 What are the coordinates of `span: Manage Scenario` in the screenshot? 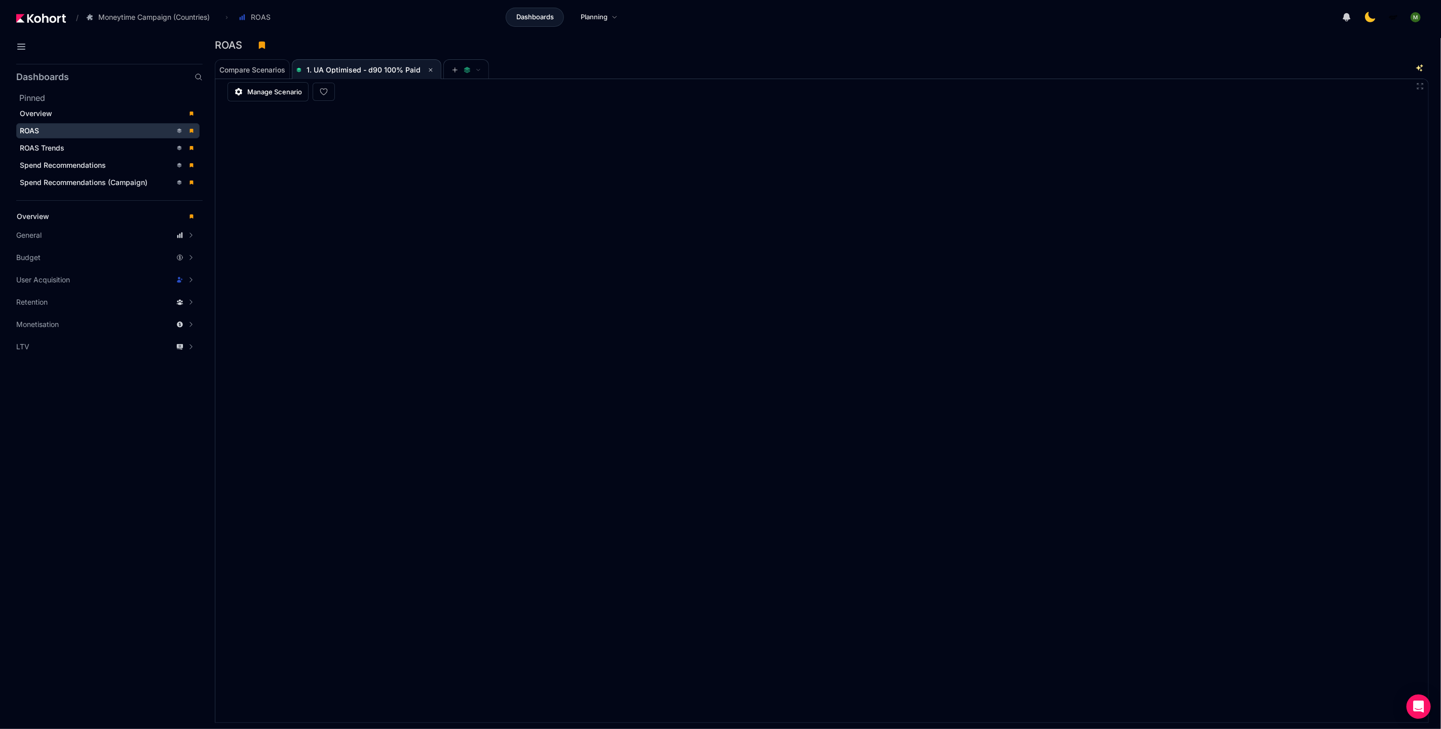 It's located at (275, 92).